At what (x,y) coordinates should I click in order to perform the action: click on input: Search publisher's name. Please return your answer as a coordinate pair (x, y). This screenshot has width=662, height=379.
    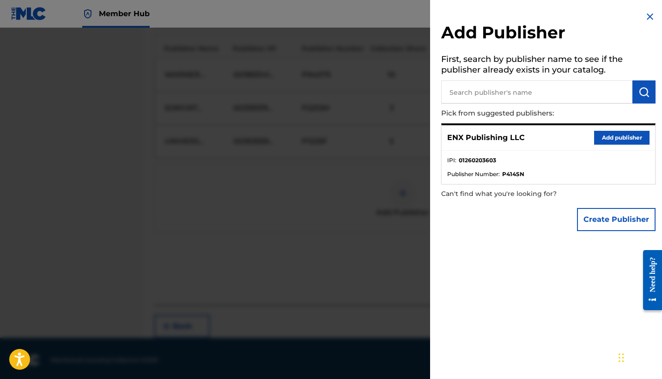
    Looking at the image, I should click on (537, 92).